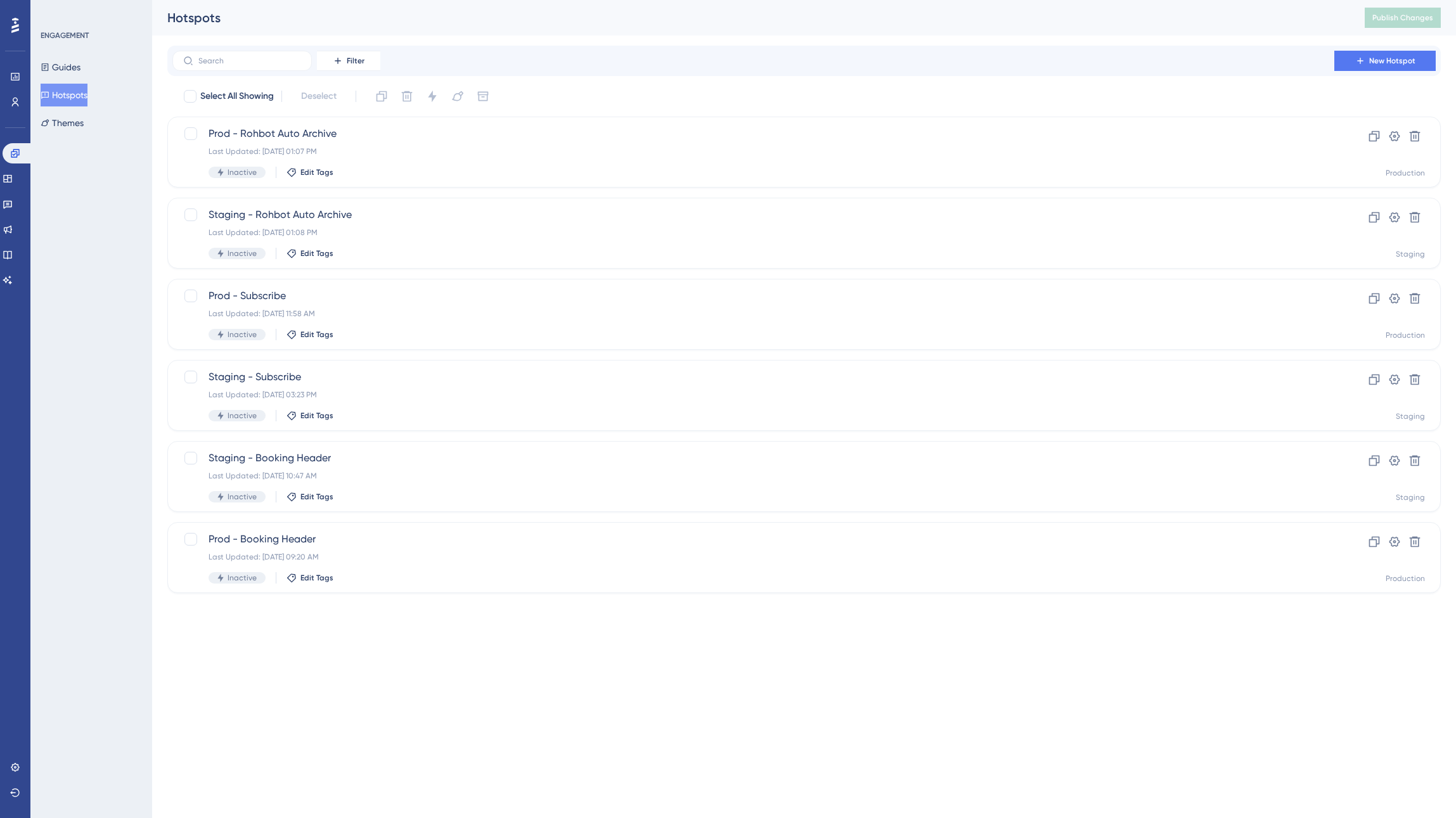 The height and width of the screenshot is (818, 1456). Describe the element at coordinates (64, 95) in the screenshot. I see `button: Hotspots` at that location.